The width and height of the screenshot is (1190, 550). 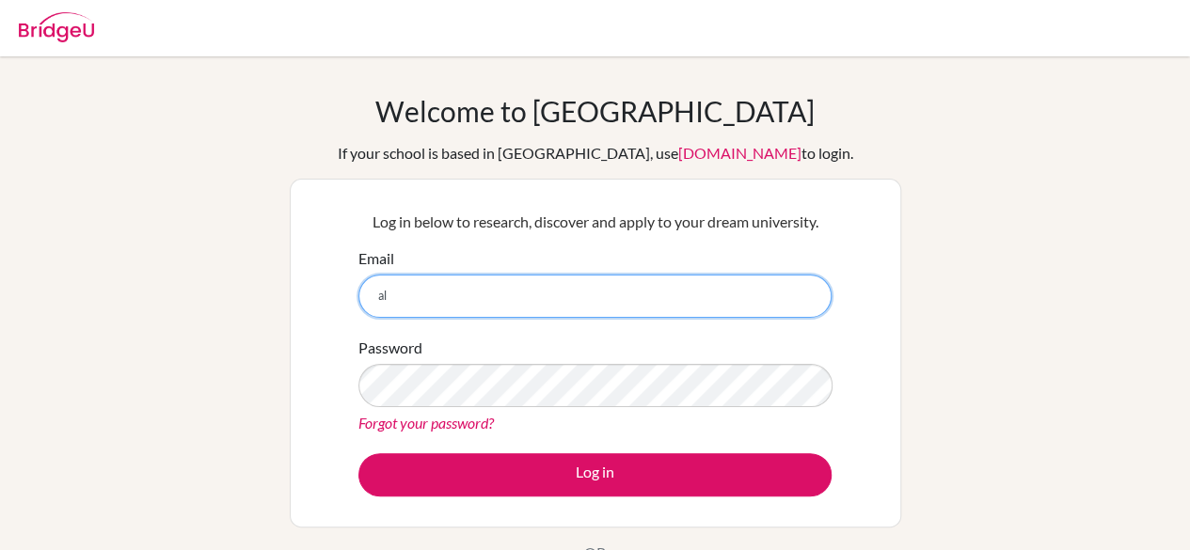 I want to click on button: Log in, so click(x=595, y=475).